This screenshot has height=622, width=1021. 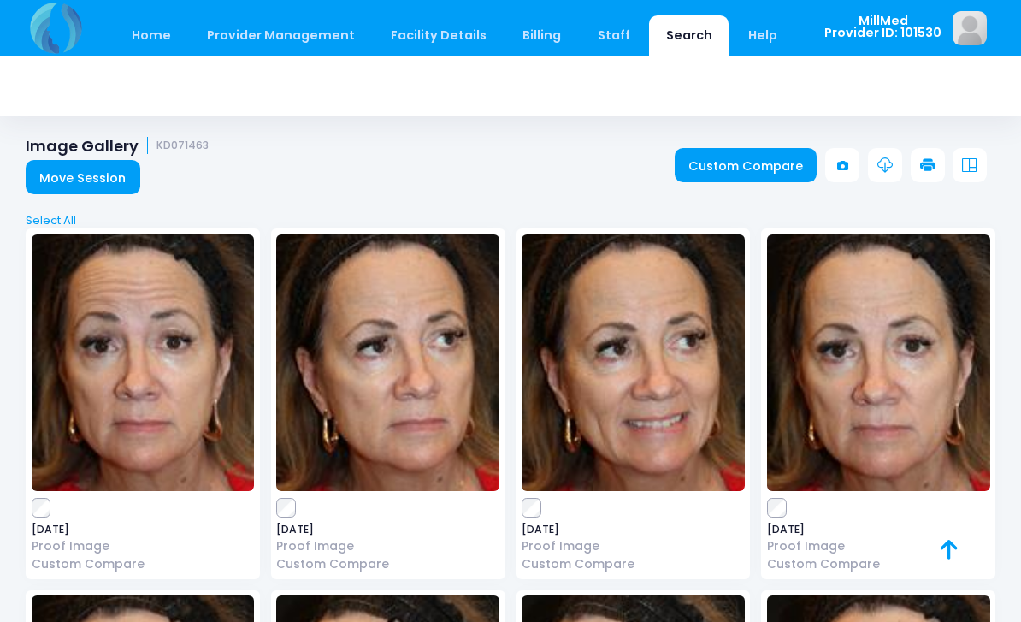 I want to click on a: Home, so click(x=151, y=35).